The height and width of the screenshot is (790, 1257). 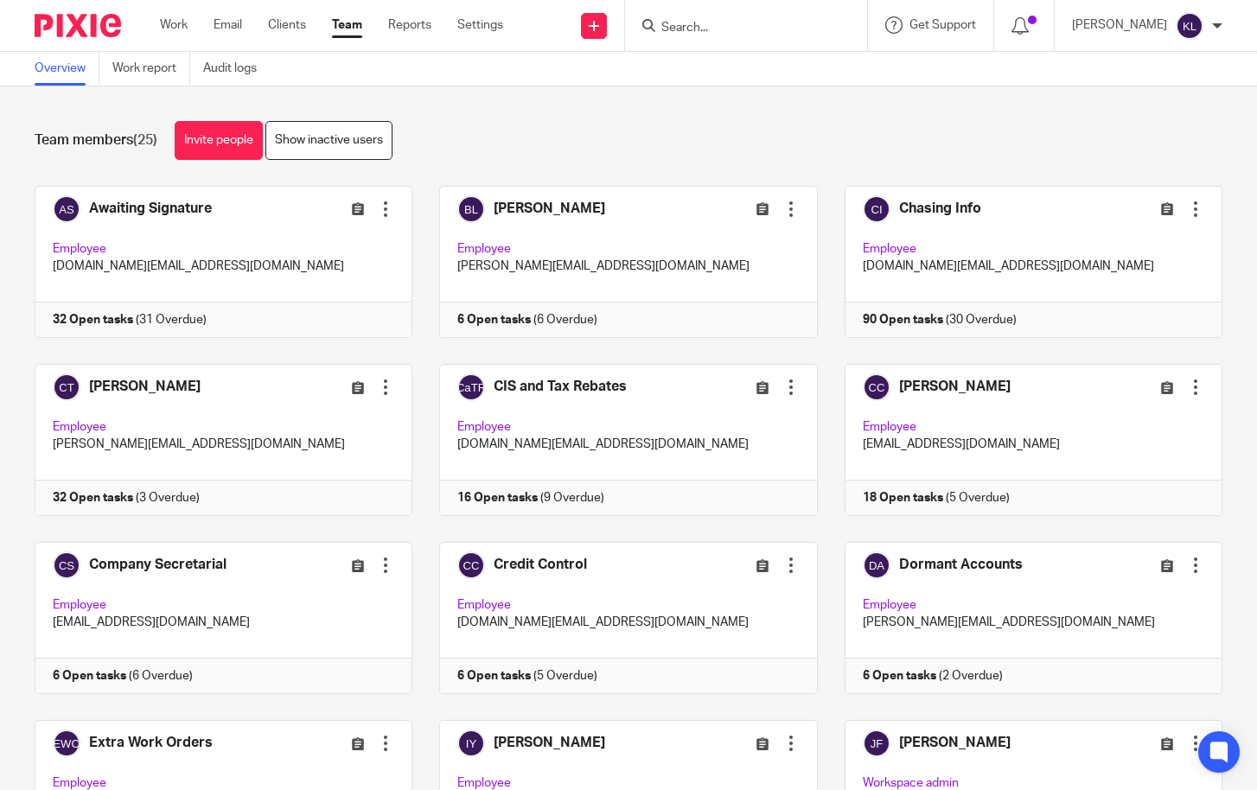 What do you see at coordinates (227, 25) in the screenshot?
I see `a: Email` at bounding box center [227, 25].